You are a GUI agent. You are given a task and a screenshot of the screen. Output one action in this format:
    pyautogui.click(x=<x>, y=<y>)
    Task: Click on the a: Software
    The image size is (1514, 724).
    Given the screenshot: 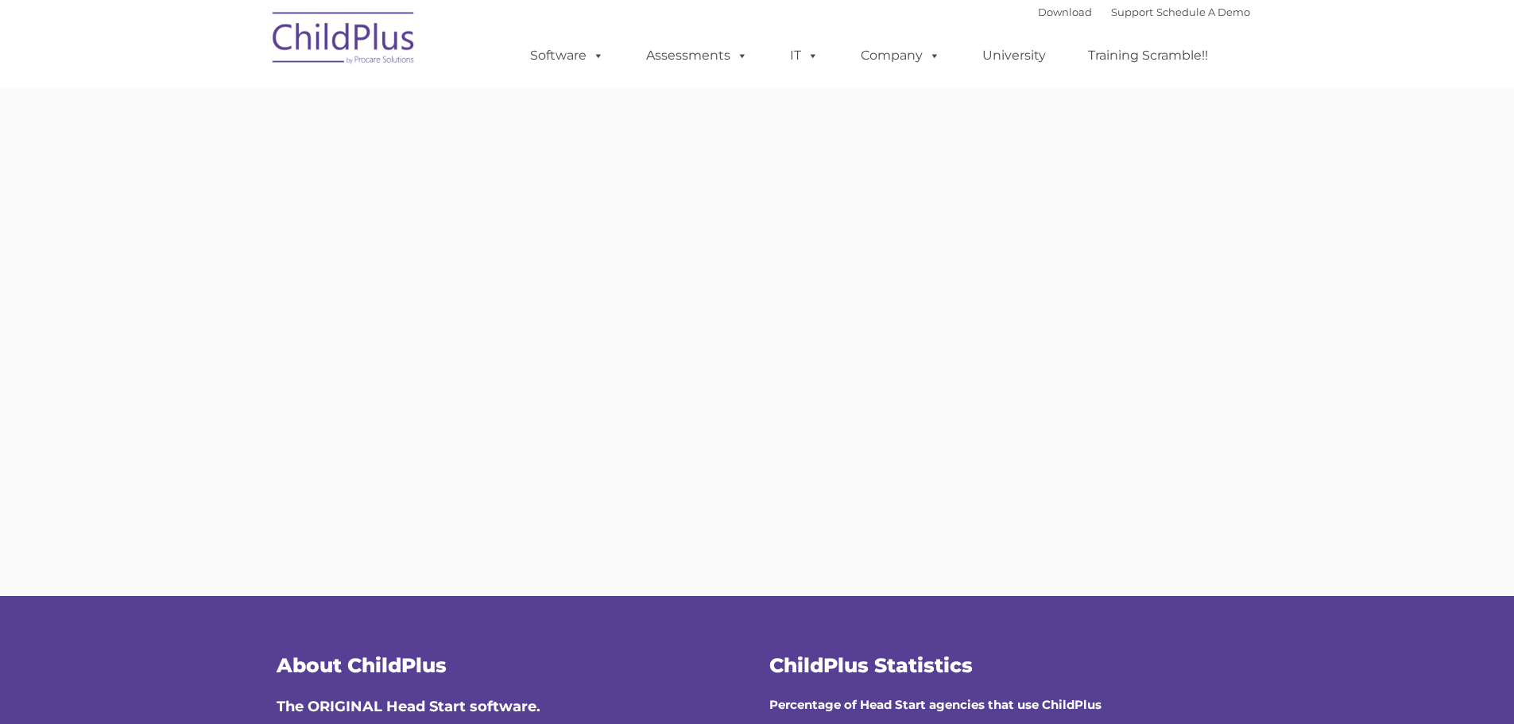 What is the action you would take?
    pyautogui.click(x=567, y=56)
    